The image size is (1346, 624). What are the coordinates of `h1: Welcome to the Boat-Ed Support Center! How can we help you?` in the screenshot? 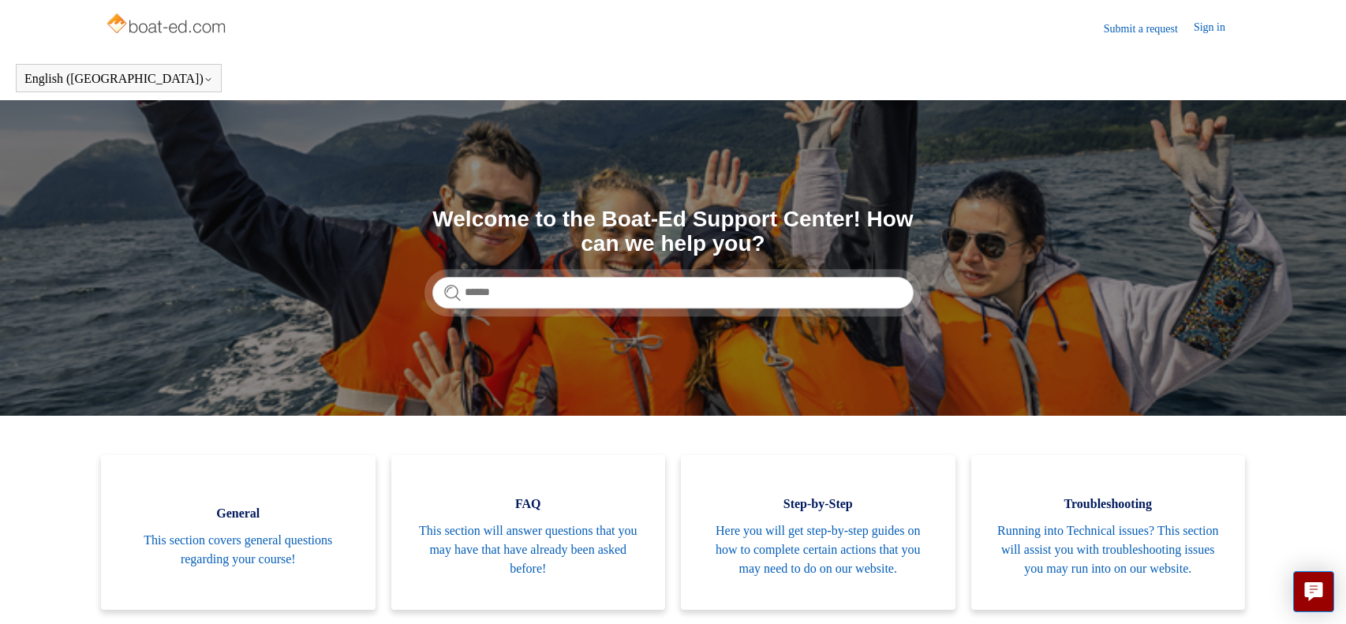 It's located at (673, 232).